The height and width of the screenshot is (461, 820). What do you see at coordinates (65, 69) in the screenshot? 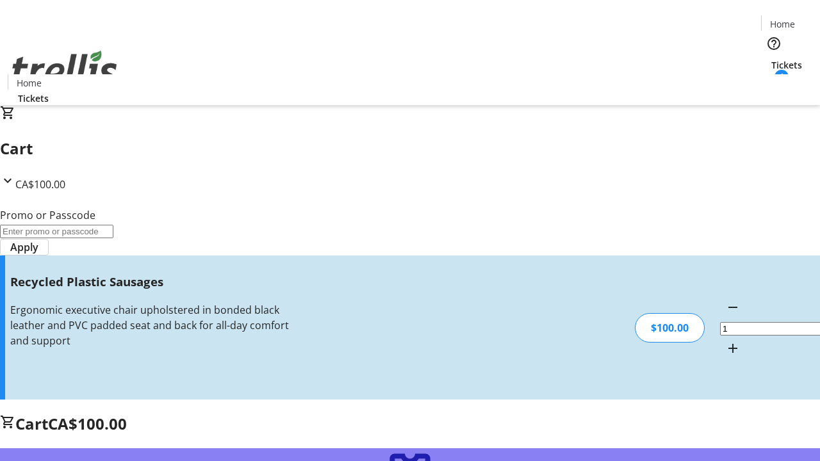
I see `img: Orient E2E Organization 1hG6BiHlX8's Logo` at bounding box center [65, 69].